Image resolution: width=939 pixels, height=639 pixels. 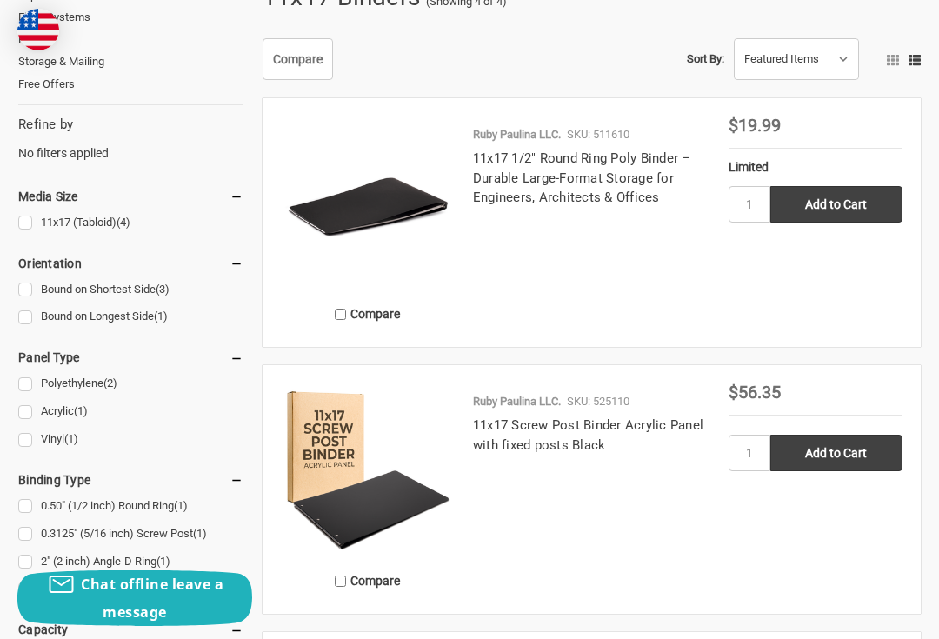 I want to click on label: Sort By:, so click(x=705, y=59).